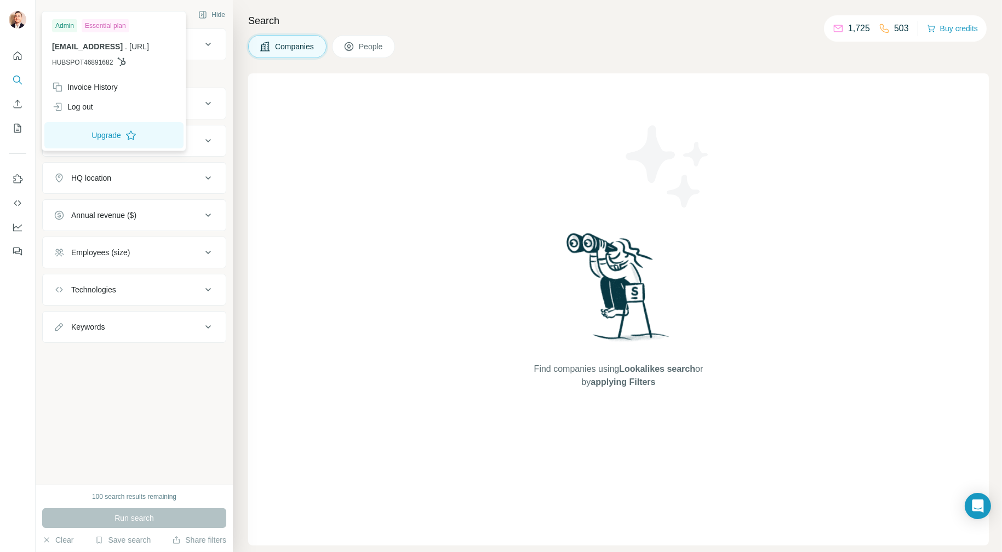 The height and width of the screenshot is (552, 1002). What do you see at coordinates (668, 166) in the screenshot?
I see `img: Surfe Illustration - Stars` at bounding box center [668, 166].